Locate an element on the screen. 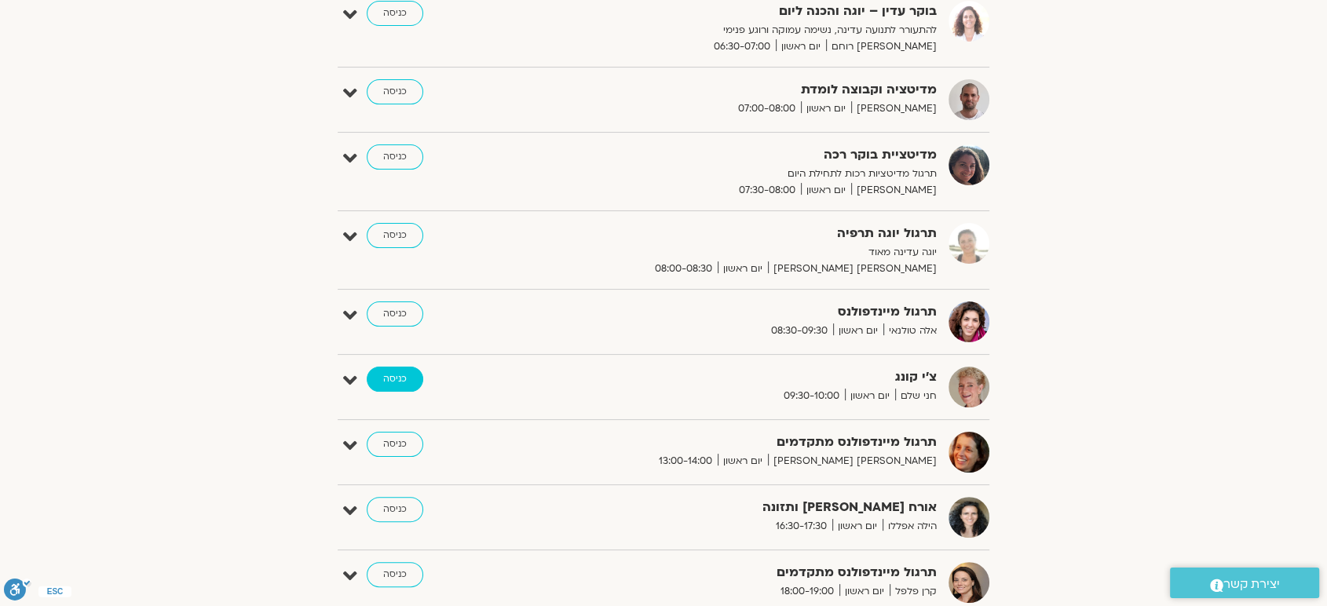 The image size is (1327, 606). strong: בוקר עדין – יוגה והכנה ליום is located at coordinates (745, 11).